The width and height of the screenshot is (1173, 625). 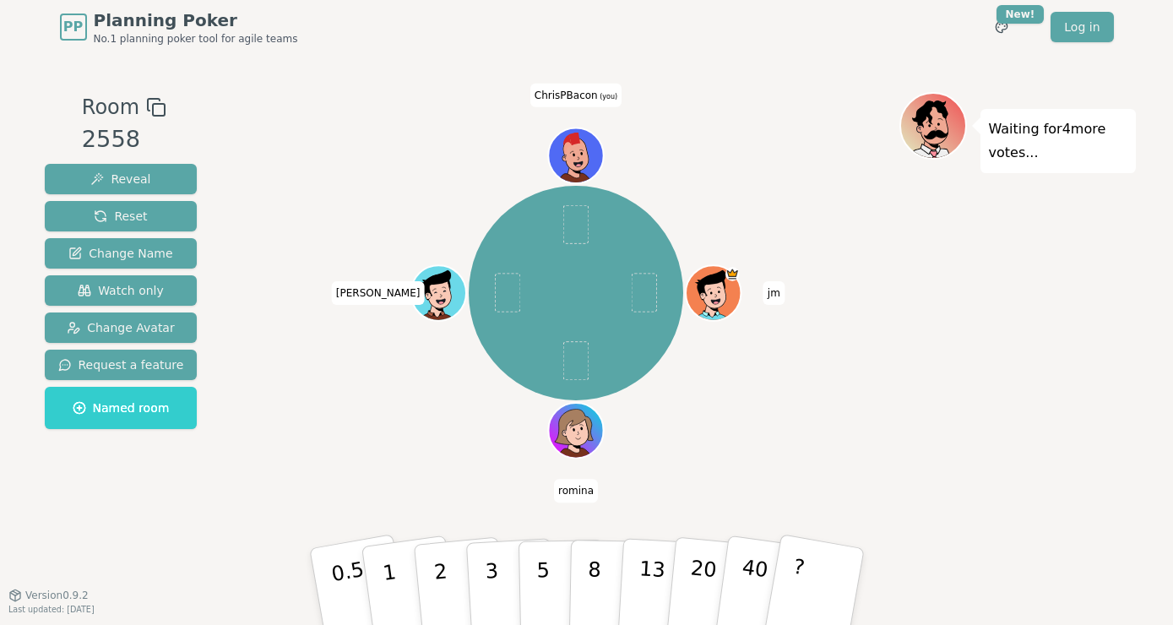 What do you see at coordinates (120, 179) in the screenshot?
I see `span: Reveal` at bounding box center [120, 179].